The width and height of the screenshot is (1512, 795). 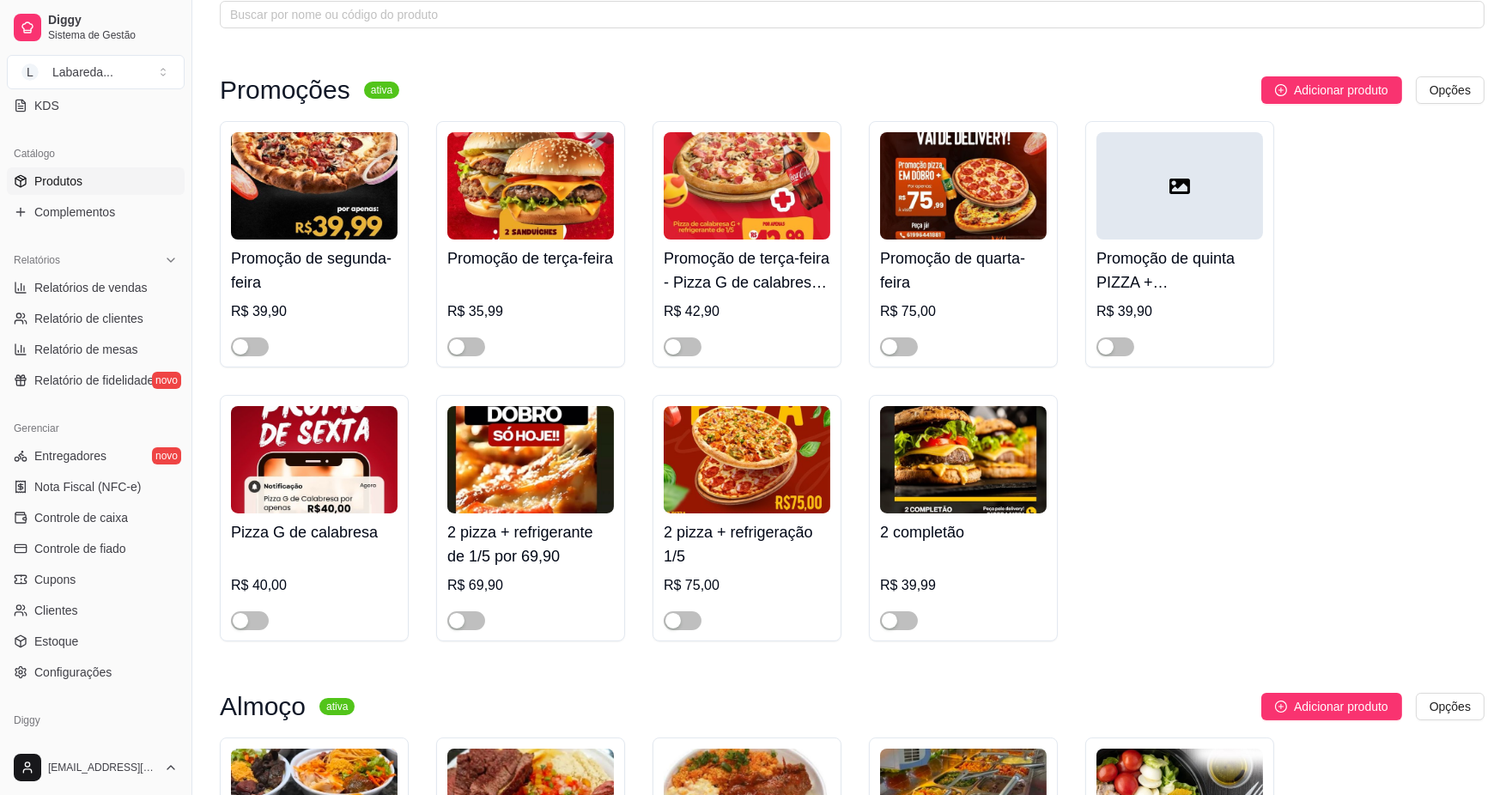 I want to click on h4: 2 completão, so click(x=963, y=532).